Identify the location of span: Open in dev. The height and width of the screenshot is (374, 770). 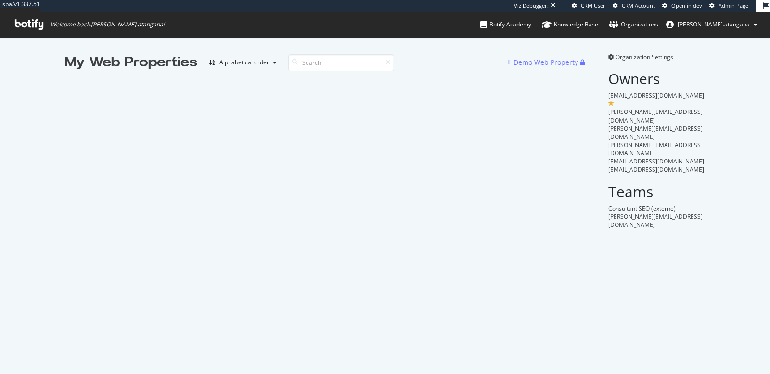
(686, 5).